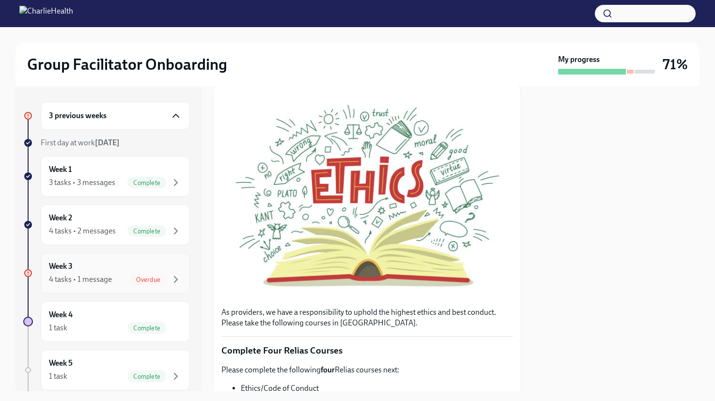 This screenshot has width=715, height=401. I want to click on button: Zoom image, so click(367, 196).